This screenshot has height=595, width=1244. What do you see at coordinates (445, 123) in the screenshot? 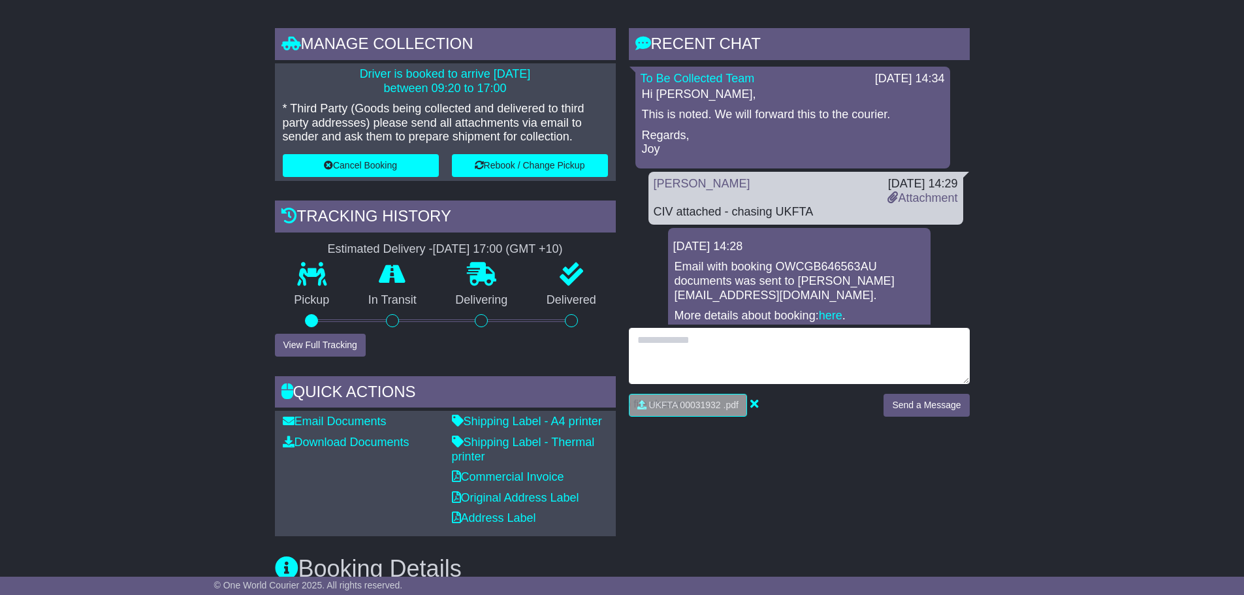
I see `p: * Third Party (Goods being collected and delivered to third party addresses) please send all atta...` at bounding box center [445, 123].